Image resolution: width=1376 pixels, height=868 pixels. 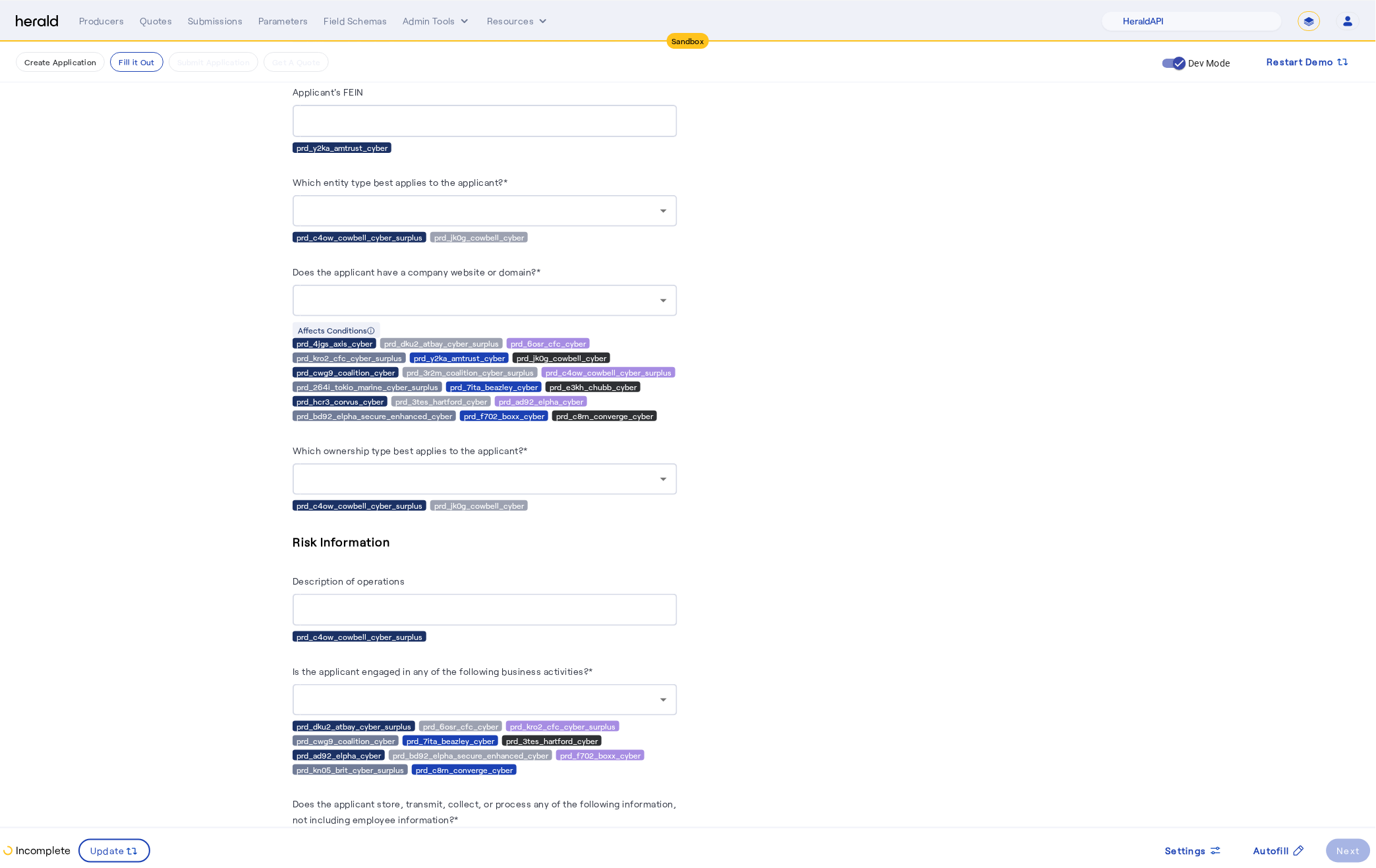 What do you see at coordinates (688, 41) in the screenshot?
I see `div: Sandbox` at bounding box center [688, 41].